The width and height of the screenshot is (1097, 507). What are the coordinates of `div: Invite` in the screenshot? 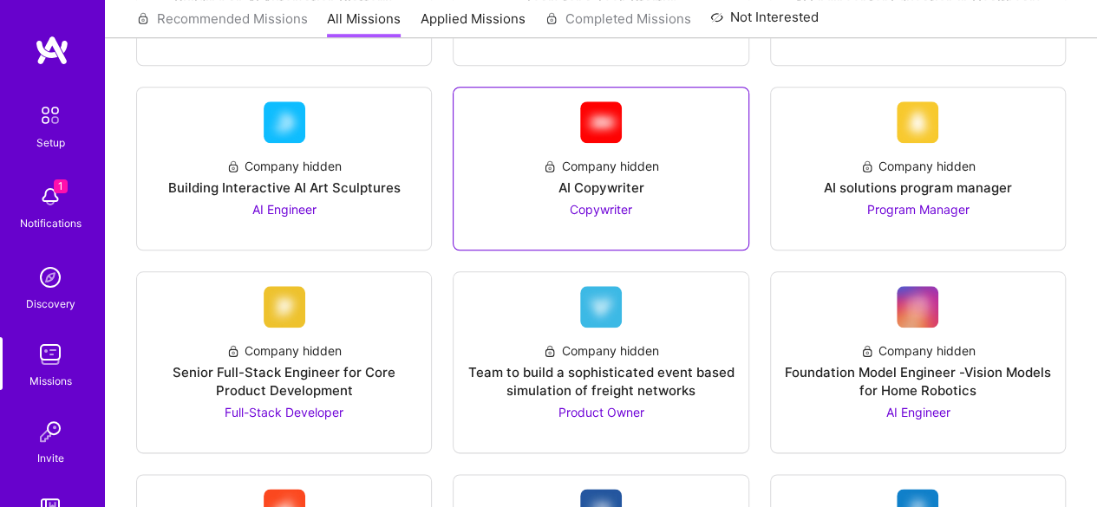 It's located at (50, 458).